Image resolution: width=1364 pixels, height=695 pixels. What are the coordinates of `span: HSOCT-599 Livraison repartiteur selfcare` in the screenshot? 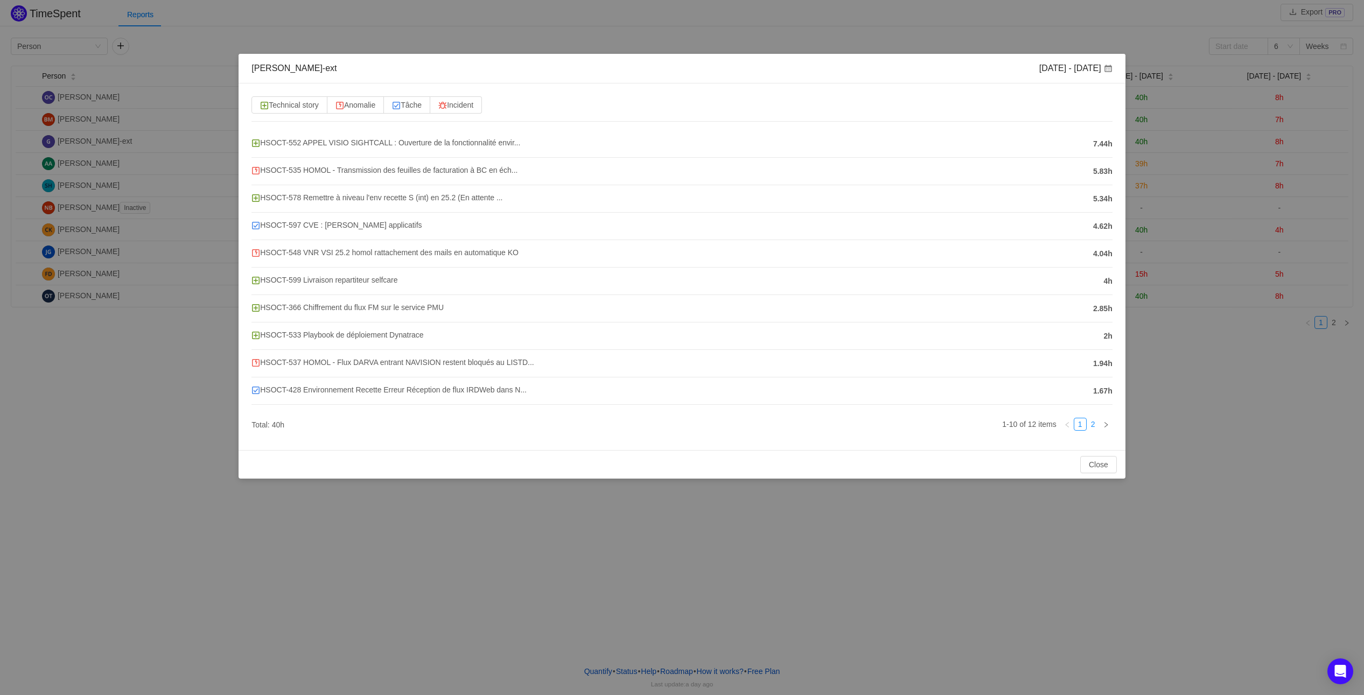 It's located at (324, 280).